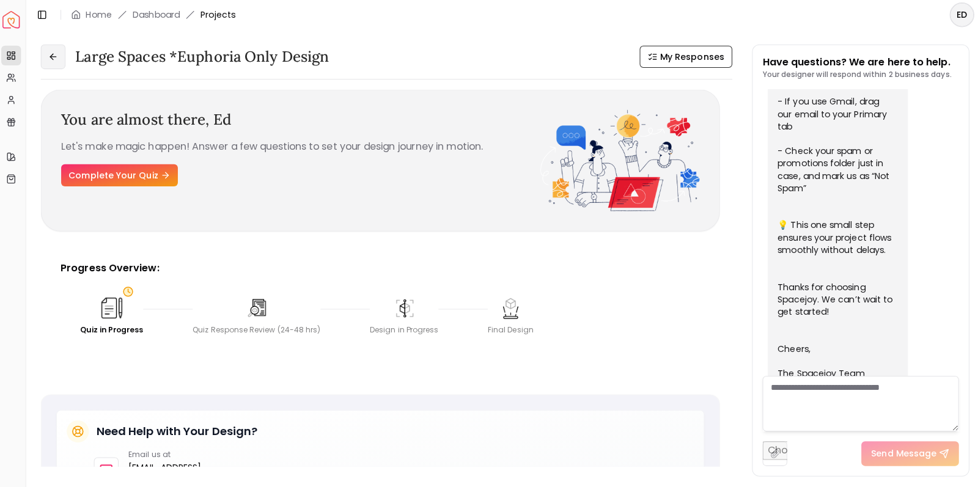  What do you see at coordinates (509, 327) in the screenshot?
I see `div: Final Design` at bounding box center [509, 327].